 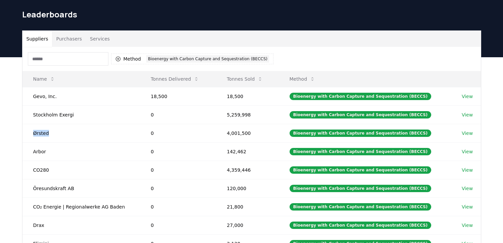 What do you see at coordinates (81, 188) in the screenshot?
I see `td: Öresundskraft AB` at bounding box center [81, 188].